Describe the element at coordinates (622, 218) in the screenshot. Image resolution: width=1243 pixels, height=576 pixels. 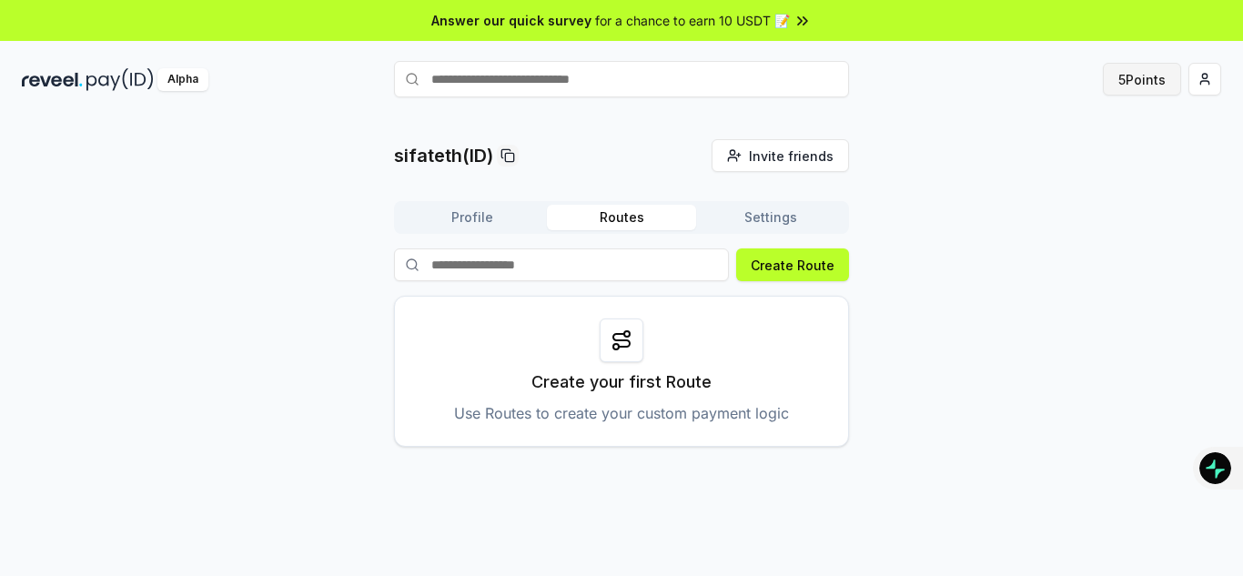
I see `button: Routes` at that location.